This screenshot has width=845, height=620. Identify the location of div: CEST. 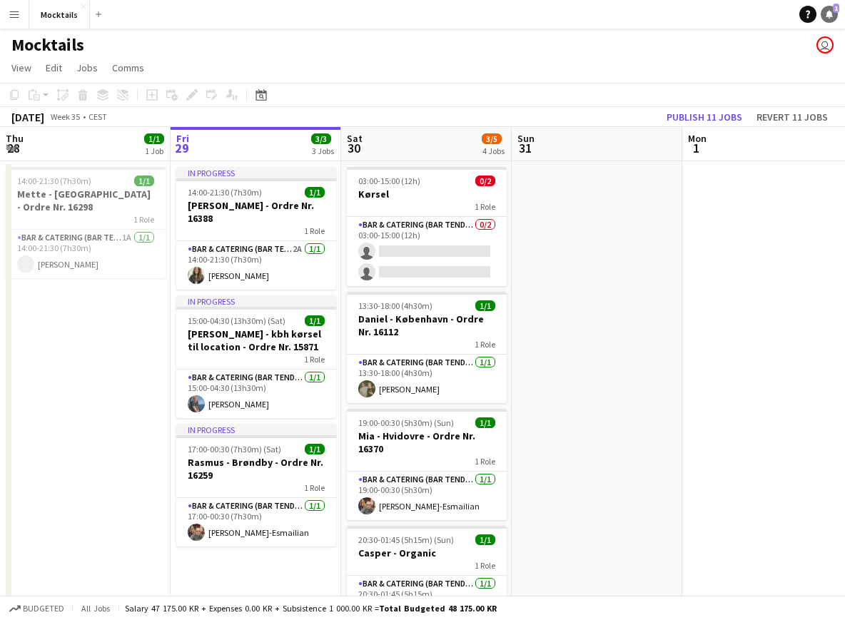
(98, 116).